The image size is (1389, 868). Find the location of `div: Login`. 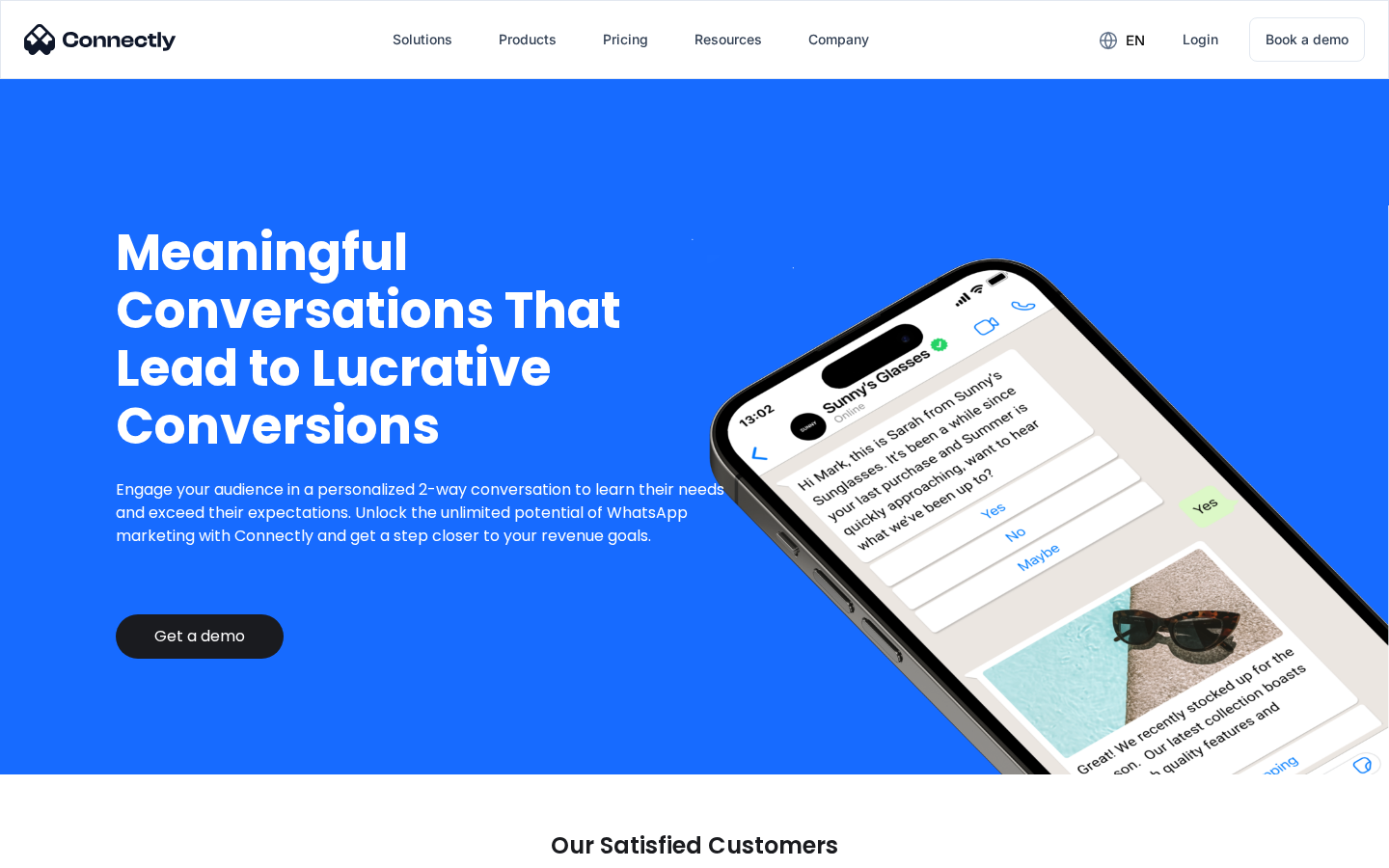

div: Login is located at coordinates (1199, 40).